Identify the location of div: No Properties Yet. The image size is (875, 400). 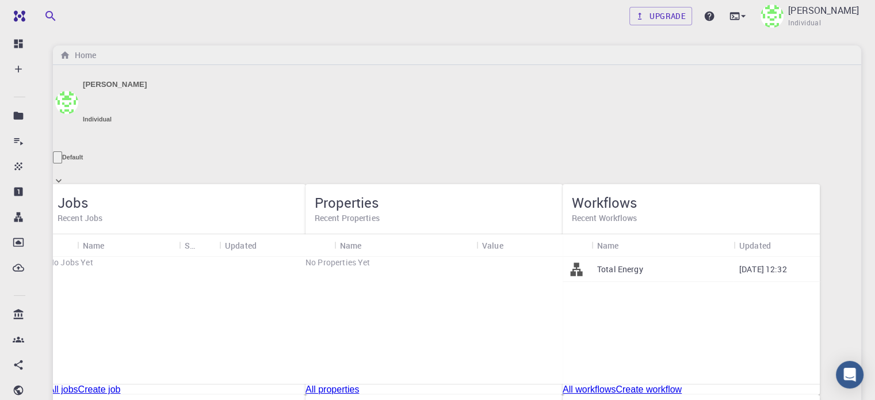
(434, 262).